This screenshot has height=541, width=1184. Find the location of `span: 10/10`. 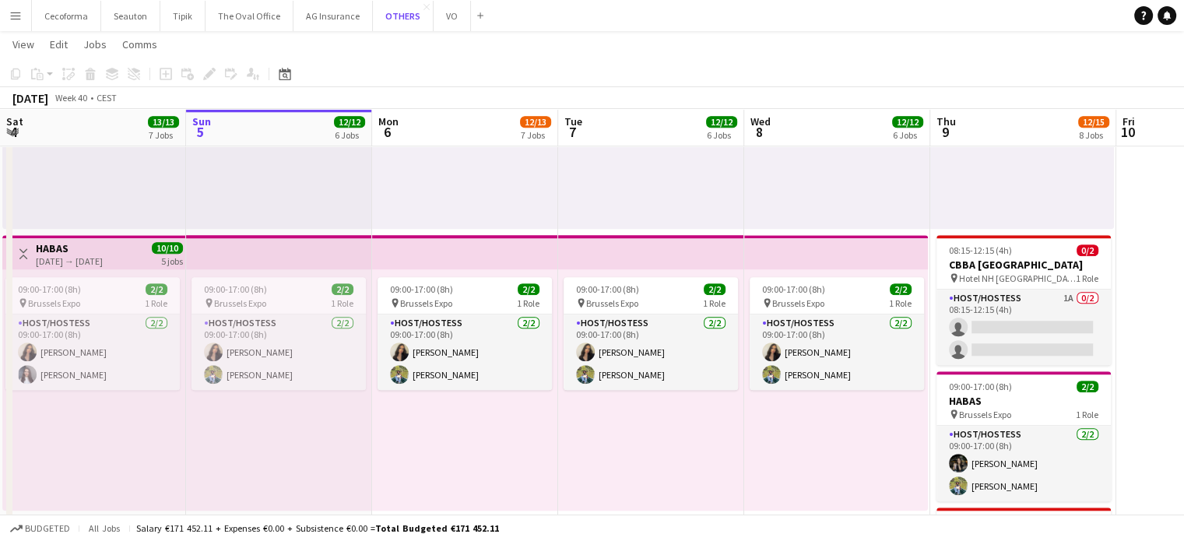

span: 10/10 is located at coordinates (167, 248).